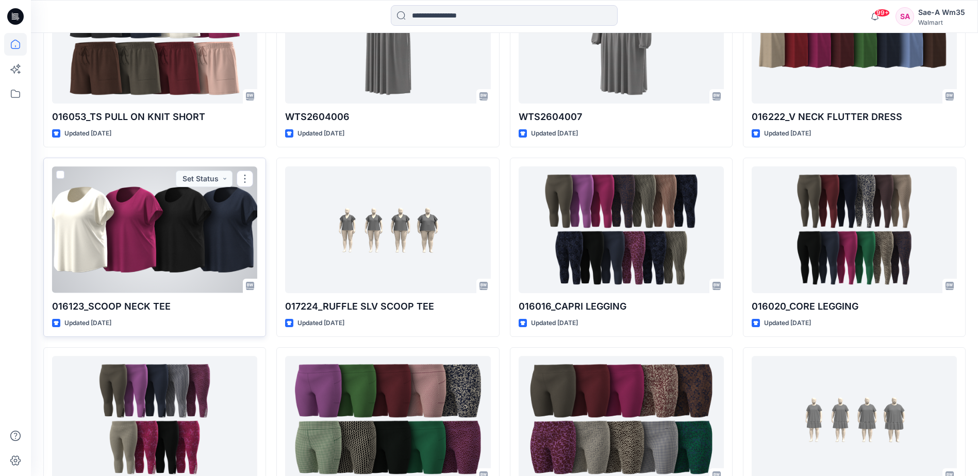 Image resolution: width=978 pixels, height=476 pixels. Describe the element at coordinates (882, 13) in the screenshot. I see `span: 99+` at that location.